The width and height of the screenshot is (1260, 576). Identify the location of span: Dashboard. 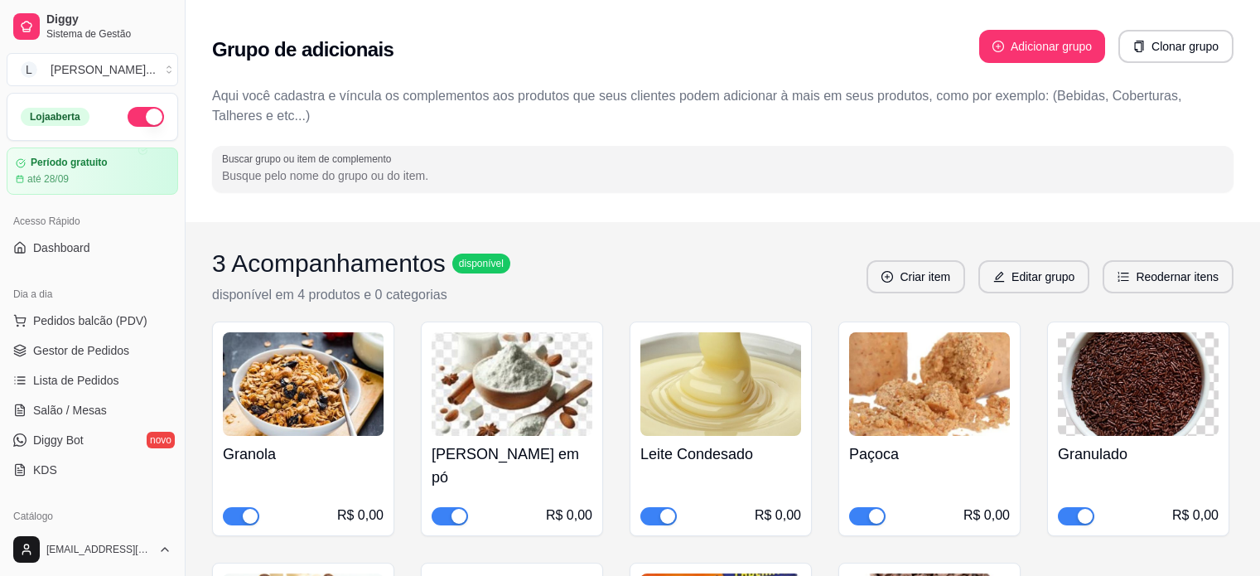
(61, 248).